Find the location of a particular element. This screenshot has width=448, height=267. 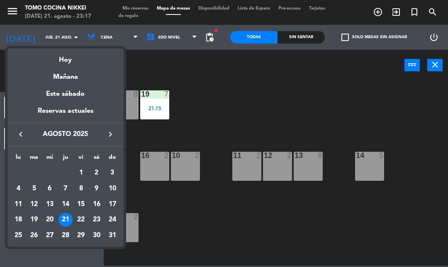

div: 18 is located at coordinates (18, 220).